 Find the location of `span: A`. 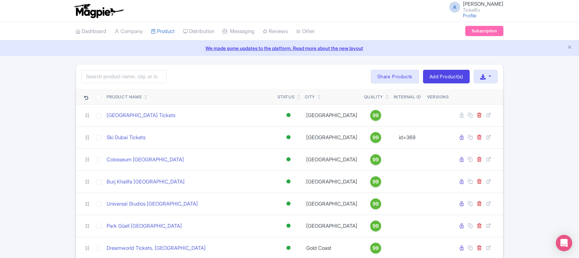

span: A is located at coordinates (455, 7).